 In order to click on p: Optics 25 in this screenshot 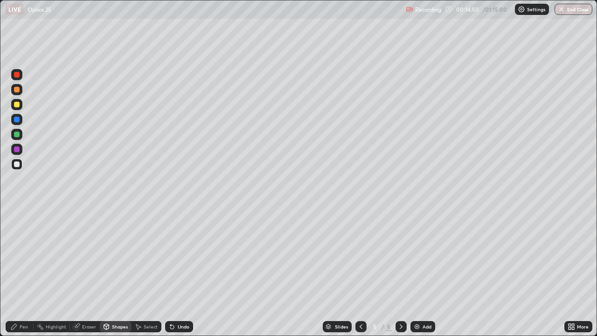, I will do `click(39, 9)`.